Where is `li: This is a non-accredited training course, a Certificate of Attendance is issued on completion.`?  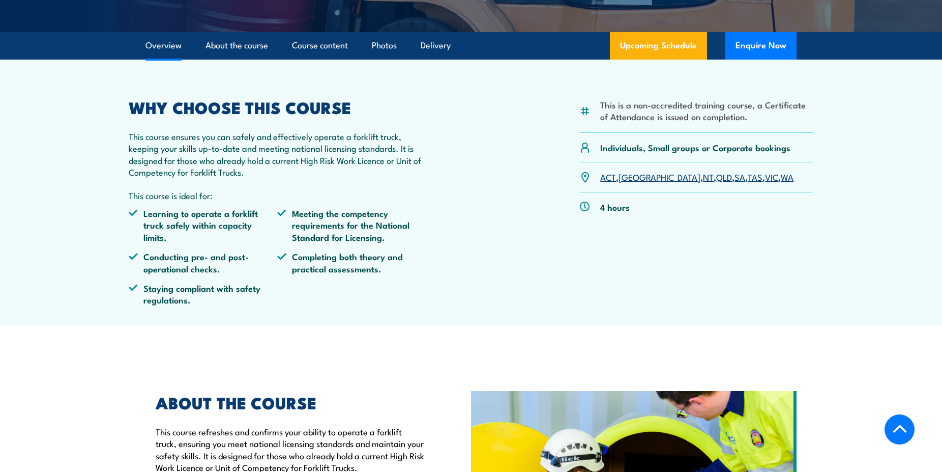 li: This is a non-accredited training course, a Certificate of Attendance is issued on completion. is located at coordinates (707, 110).